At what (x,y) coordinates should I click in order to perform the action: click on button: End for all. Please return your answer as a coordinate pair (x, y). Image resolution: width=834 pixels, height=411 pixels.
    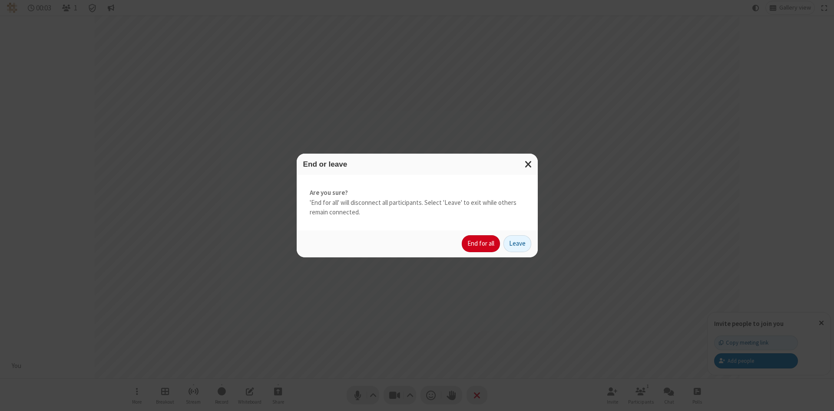
    Looking at the image, I should click on (481, 244).